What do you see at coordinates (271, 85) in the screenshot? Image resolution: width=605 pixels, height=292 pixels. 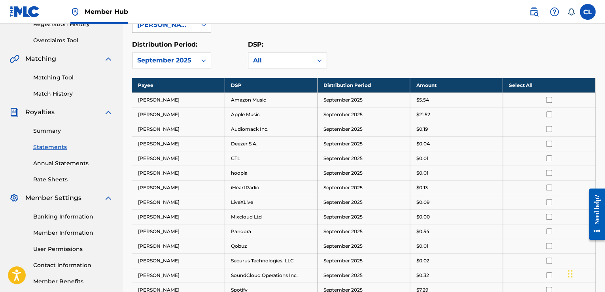 I see `th: DSP` at bounding box center [271, 85].